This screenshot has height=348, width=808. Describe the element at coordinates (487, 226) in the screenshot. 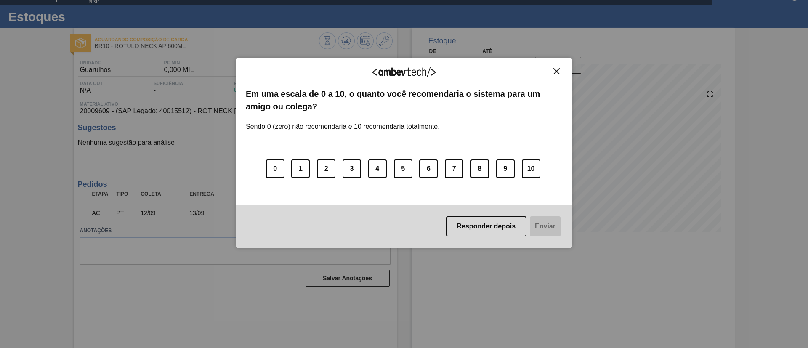

I see `button: Responder depois` at that location.